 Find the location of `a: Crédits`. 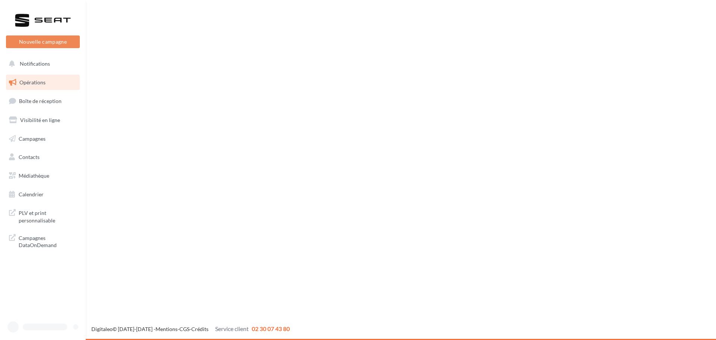

a: Crédits is located at coordinates (200, 328).